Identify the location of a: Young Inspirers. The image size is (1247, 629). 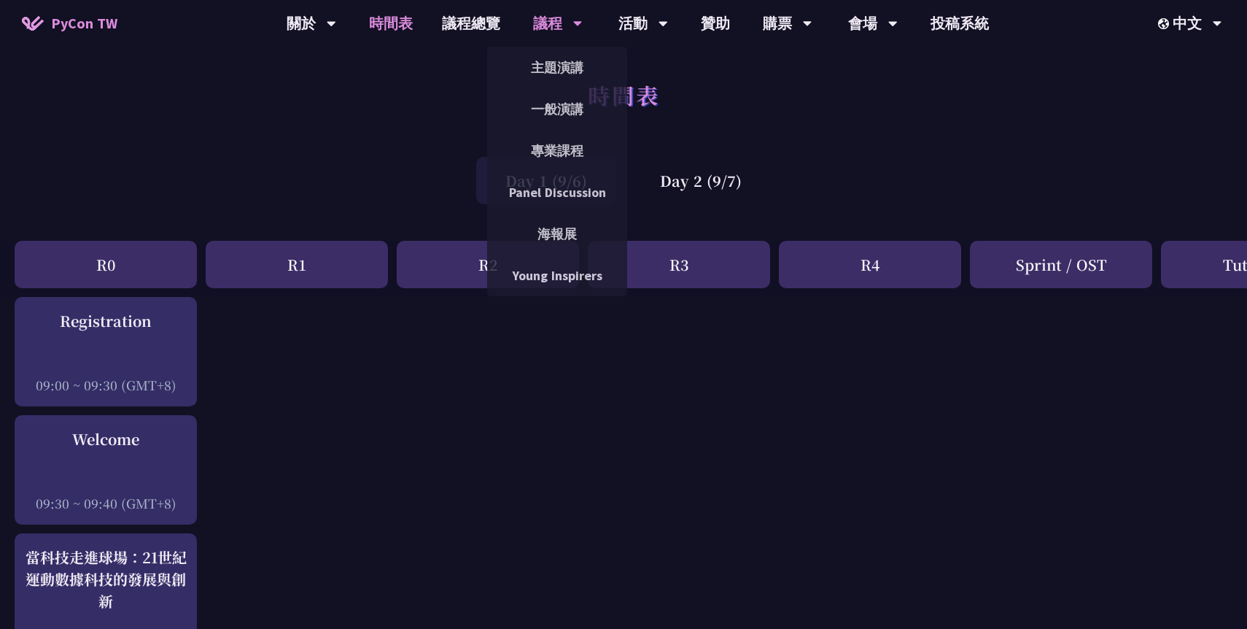
(557, 275).